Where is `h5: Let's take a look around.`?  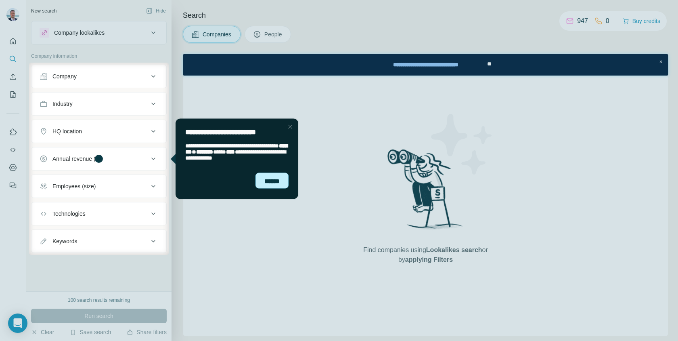
h5: Let's take a look around. is located at coordinates (68, 15).